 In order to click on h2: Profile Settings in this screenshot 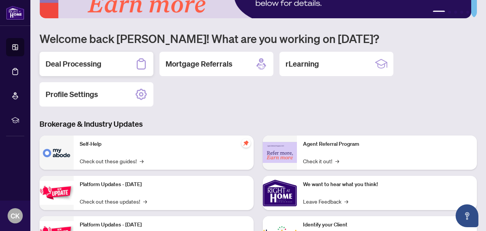, I will do `click(72, 94)`.